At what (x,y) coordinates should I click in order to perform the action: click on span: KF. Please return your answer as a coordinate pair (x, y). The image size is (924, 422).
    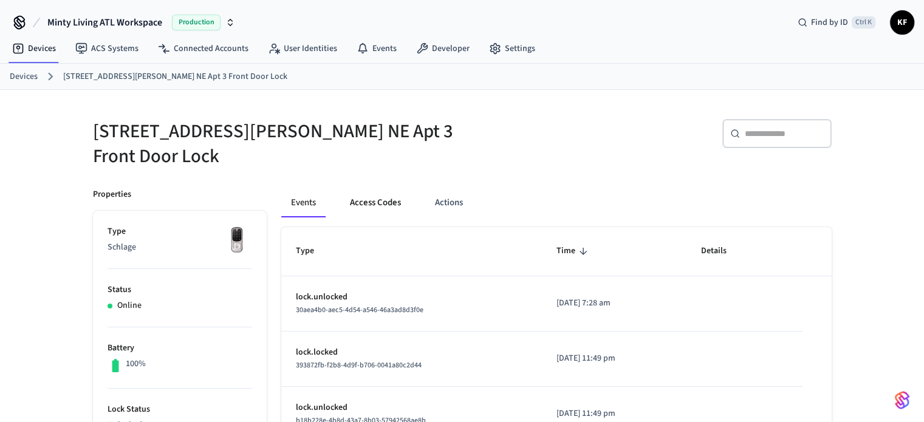
    Looking at the image, I should click on (902, 22).